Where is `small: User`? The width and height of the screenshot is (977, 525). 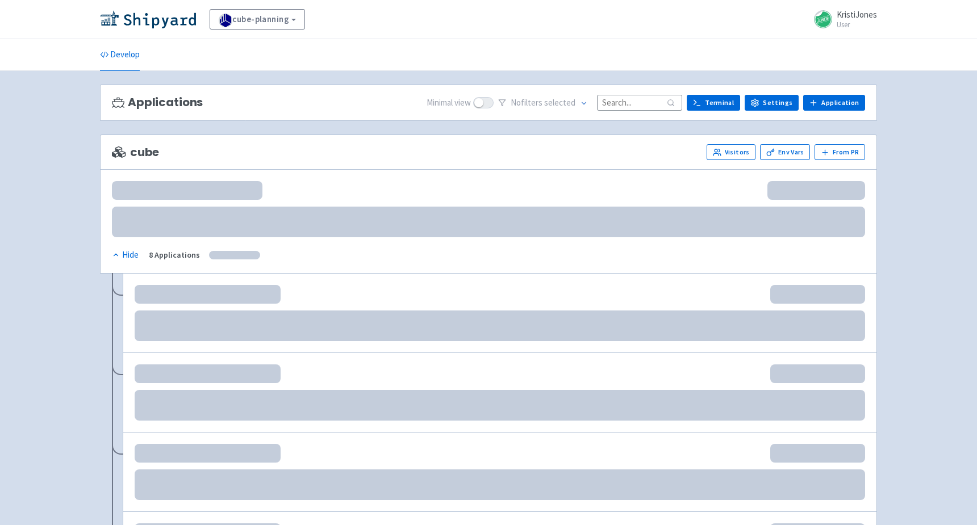 small: User is located at coordinates (856, 24).